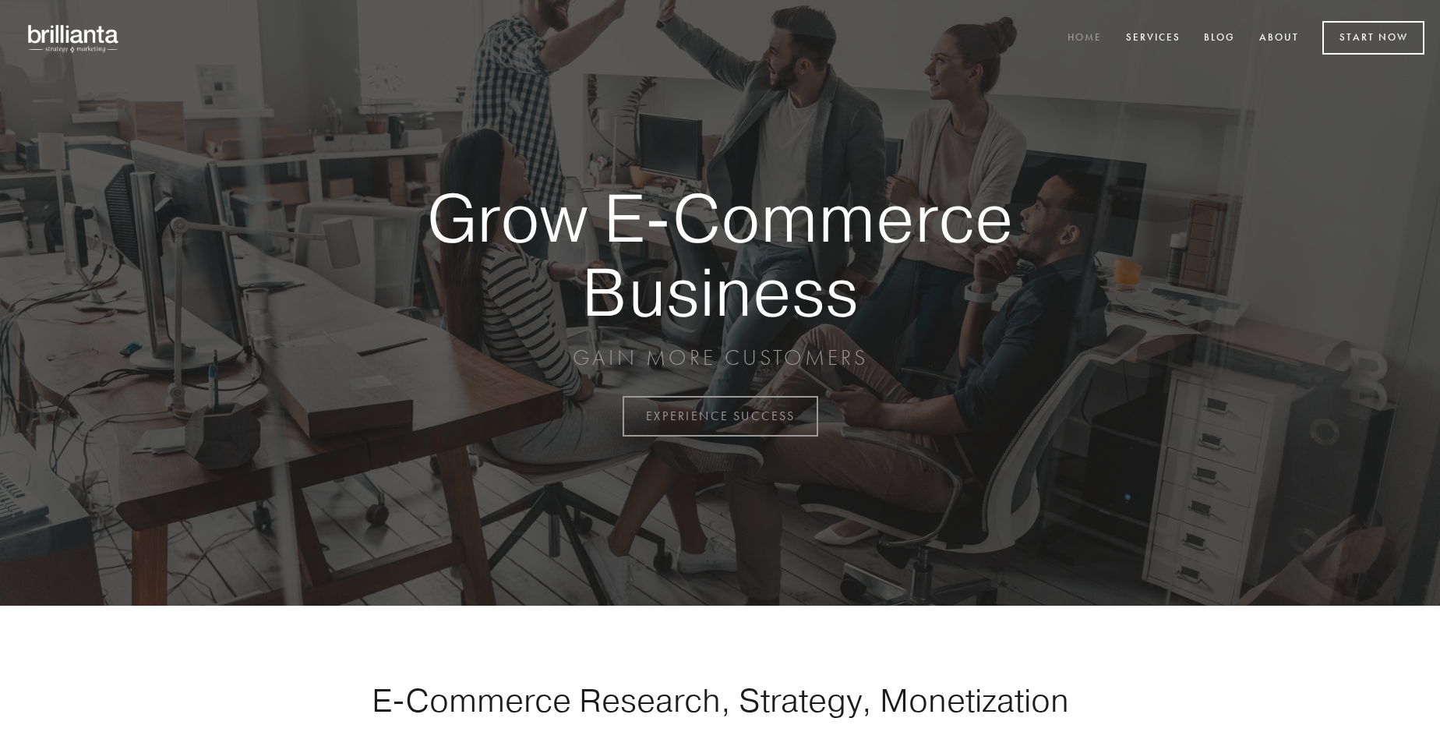  Describe the element at coordinates (1219, 38) in the screenshot. I see `a: Blog` at that location.